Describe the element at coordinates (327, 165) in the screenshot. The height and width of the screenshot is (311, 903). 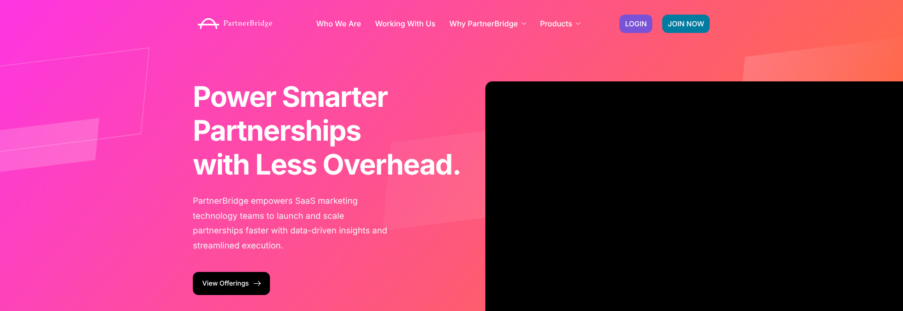
I see `b: with Less Overhead.` at that location.